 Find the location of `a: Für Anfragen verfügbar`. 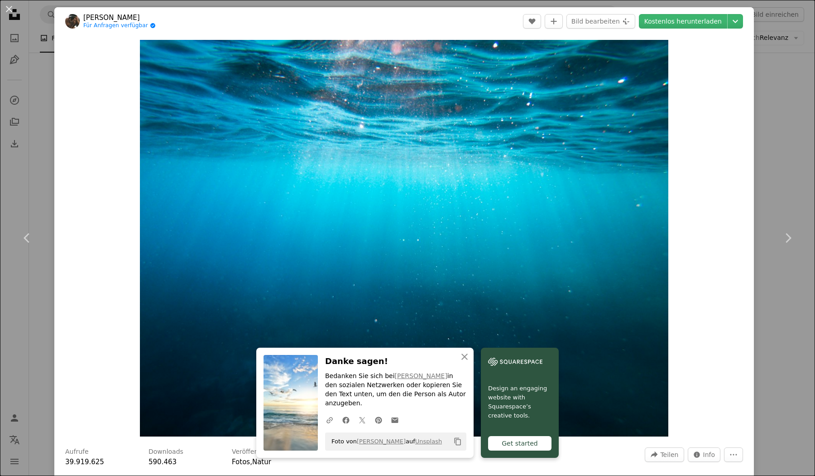

a: Für Anfragen verfügbar is located at coordinates (120, 26).